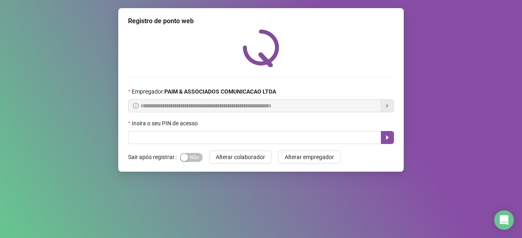 This screenshot has height=238, width=522. I want to click on img: QRPoint, so click(261, 48).